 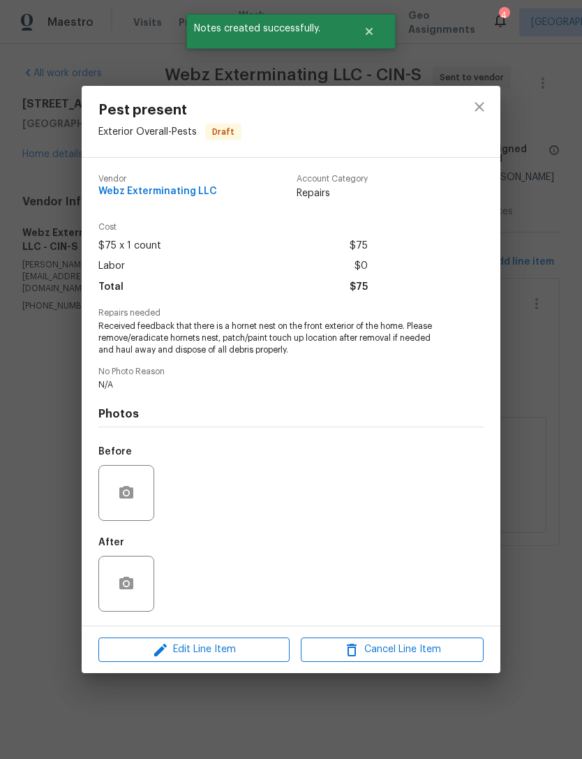 What do you see at coordinates (266, 29) in the screenshot?
I see `span: Notes created successfully.` at bounding box center [266, 29].